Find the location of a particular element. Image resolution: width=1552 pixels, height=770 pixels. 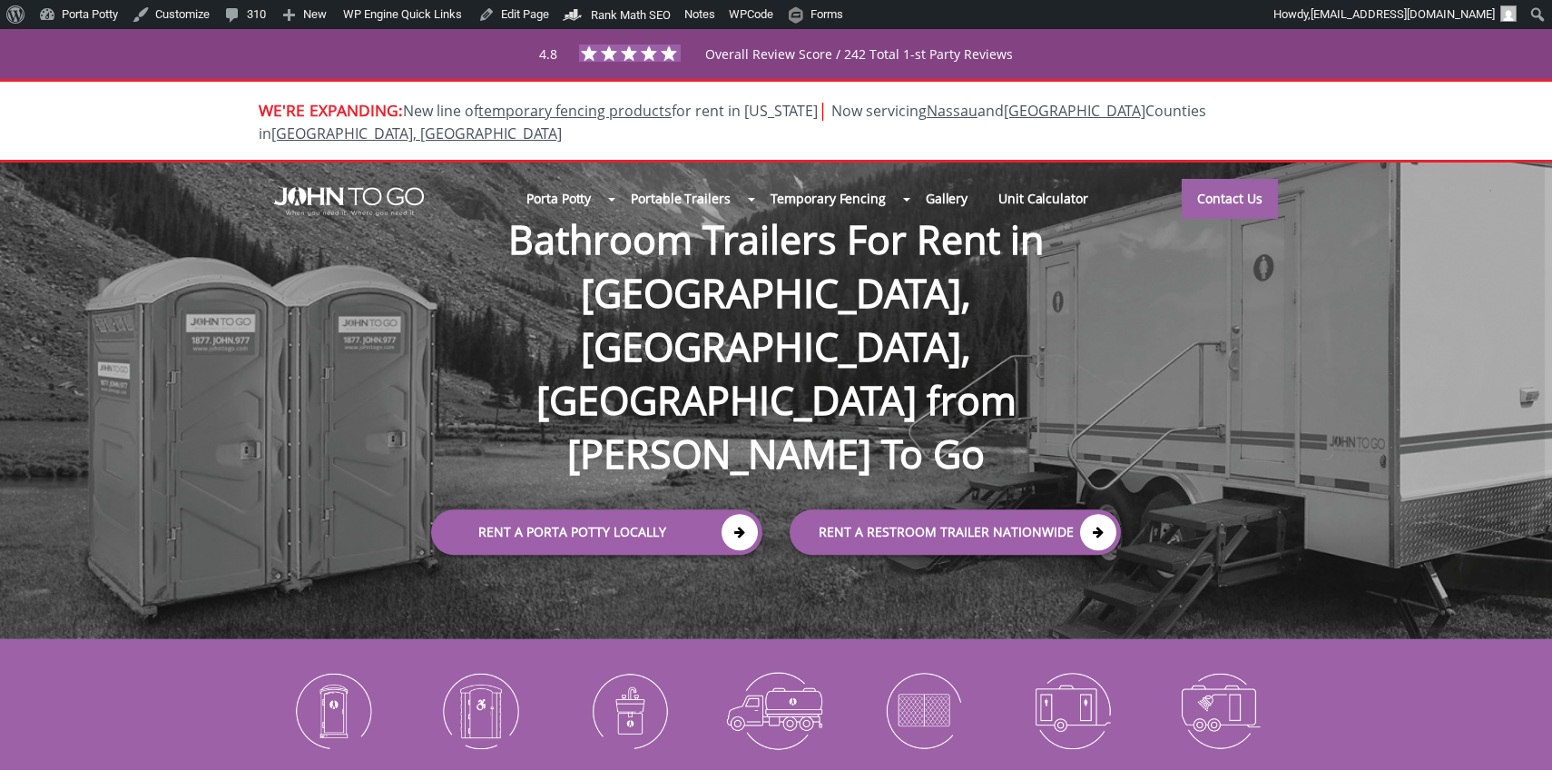

img: JOHN to go is located at coordinates (349, 201).